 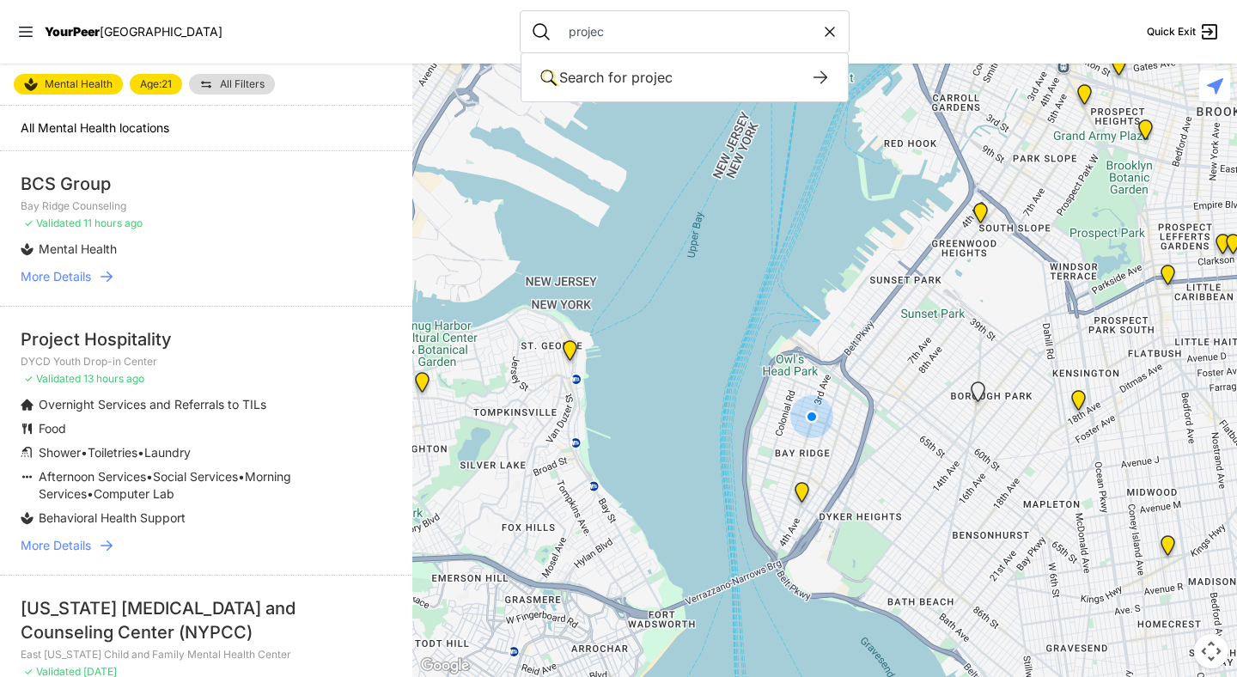 What do you see at coordinates (1222, 247) in the screenshot?
I see `div: SUNY Downstate Medical Center` at bounding box center [1222, 247].